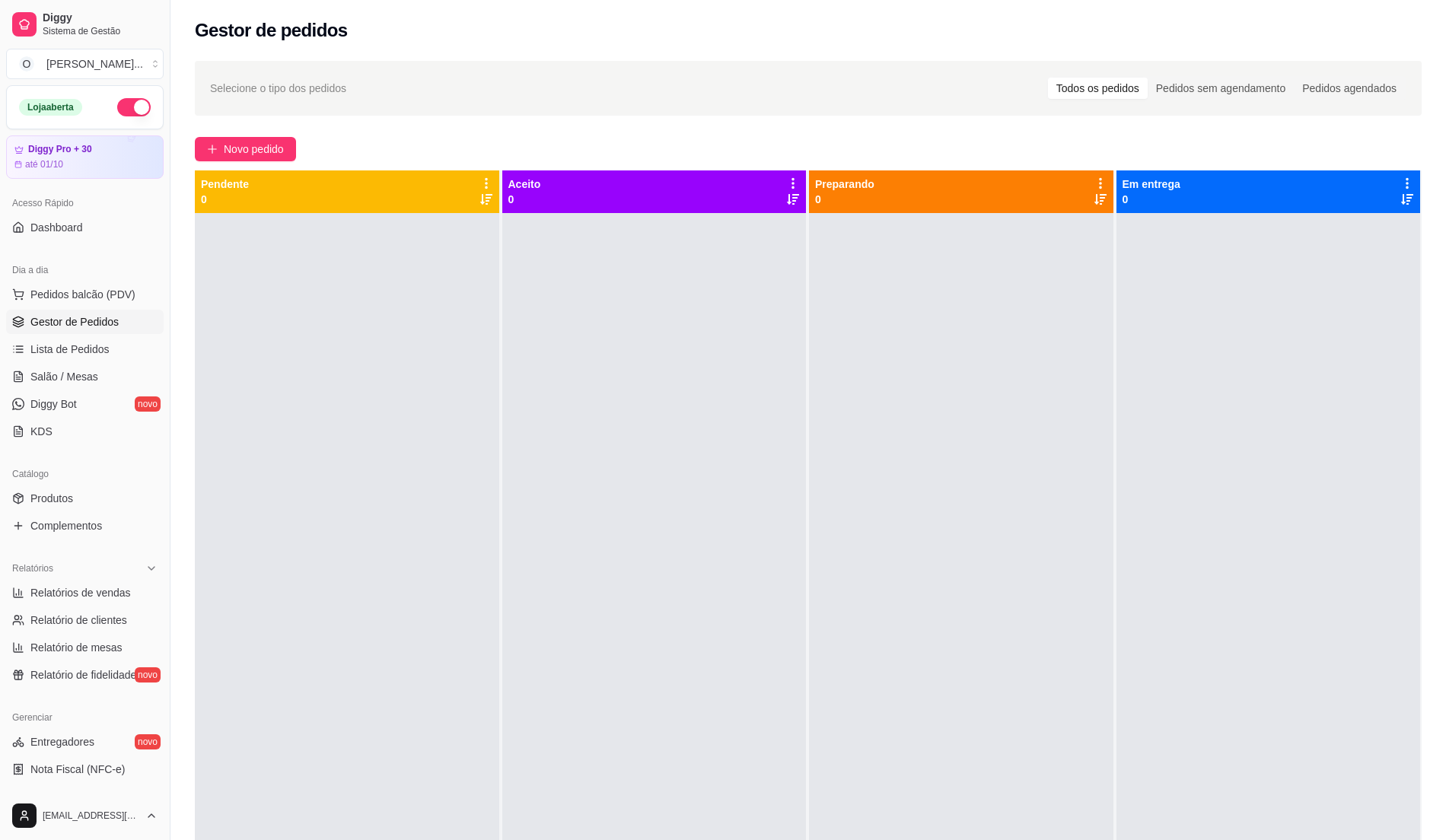  I want to click on div: Acesso Rápido, so click(85, 203).